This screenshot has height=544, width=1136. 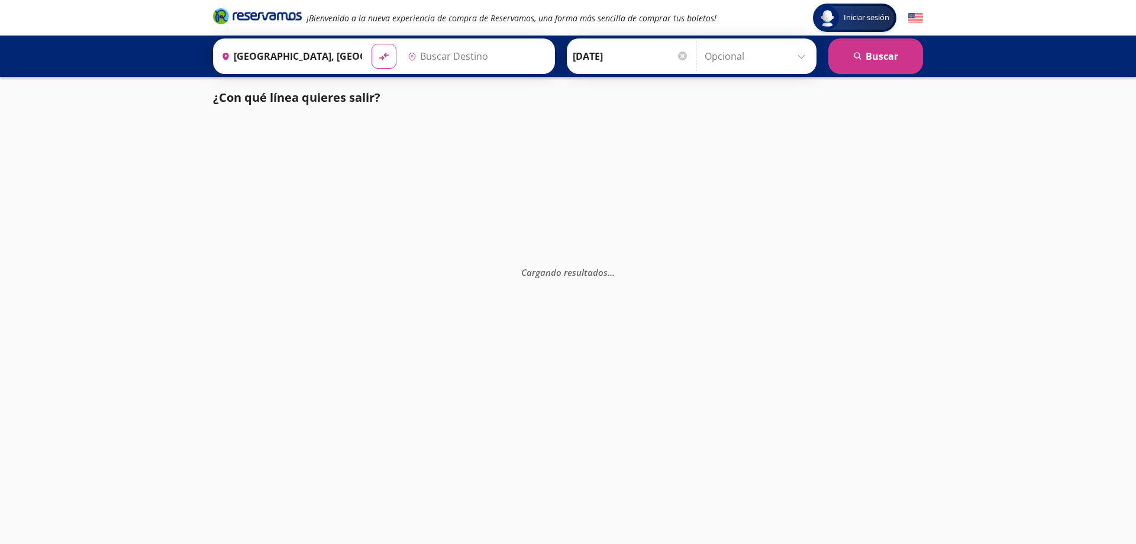 I want to click on em: ¡Bienvenido a la nueva experiencia de compra de Reservamos, una forma más sencilla de comprar tus..., so click(x=511, y=18).